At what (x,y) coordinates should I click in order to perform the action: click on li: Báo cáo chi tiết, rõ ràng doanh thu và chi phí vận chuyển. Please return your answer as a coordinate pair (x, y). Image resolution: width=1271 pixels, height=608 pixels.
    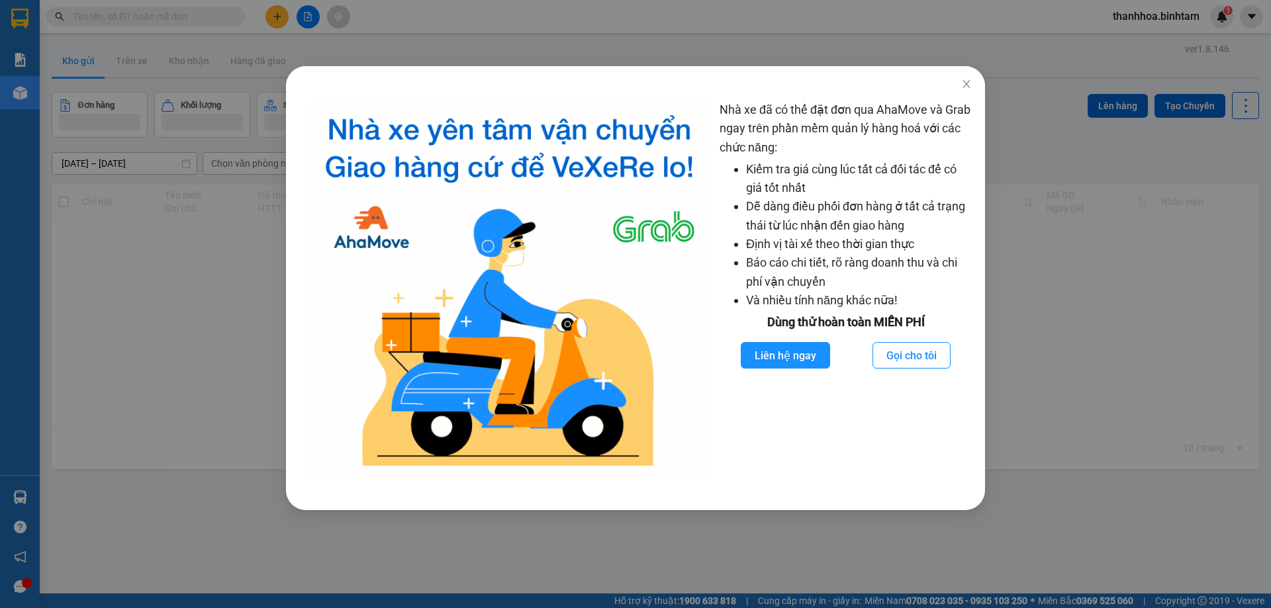
    Looking at the image, I should click on (859, 272).